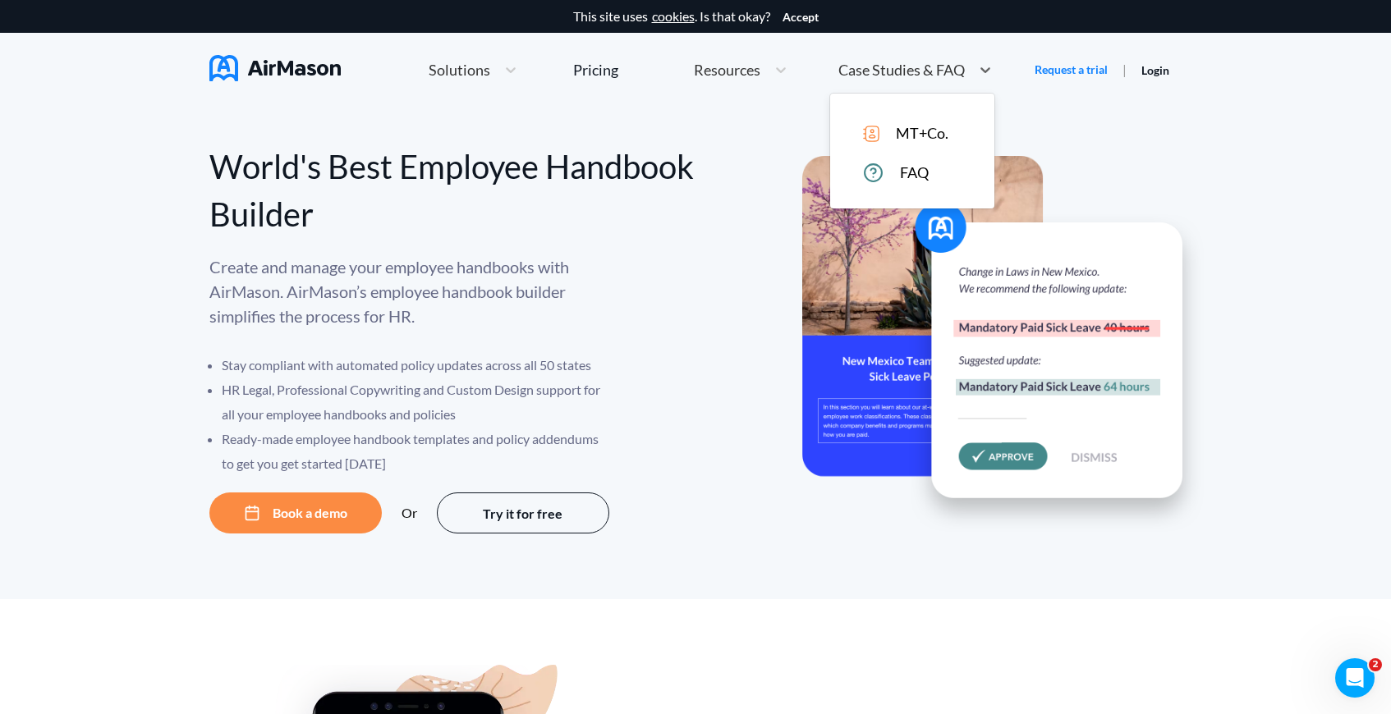 The height and width of the screenshot is (714, 1391). What do you see at coordinates (452, 190) in the screenshot?
I see `div: World's Best Employee Handbook Builder` at bounding box center [452, 190].